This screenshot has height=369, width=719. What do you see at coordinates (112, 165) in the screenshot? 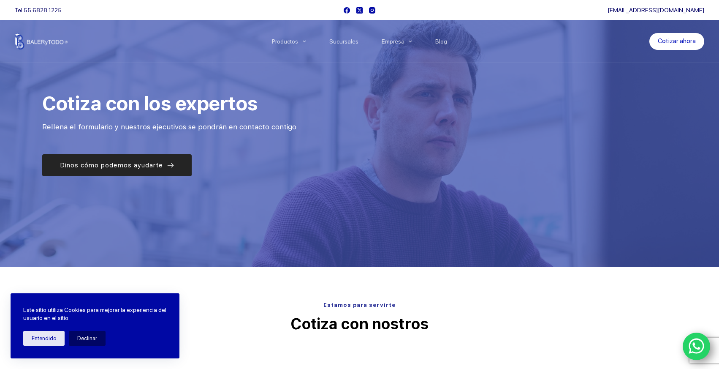
I see `span: Dinos cómo podemos ayudarte` at bounding box center [112, 165].